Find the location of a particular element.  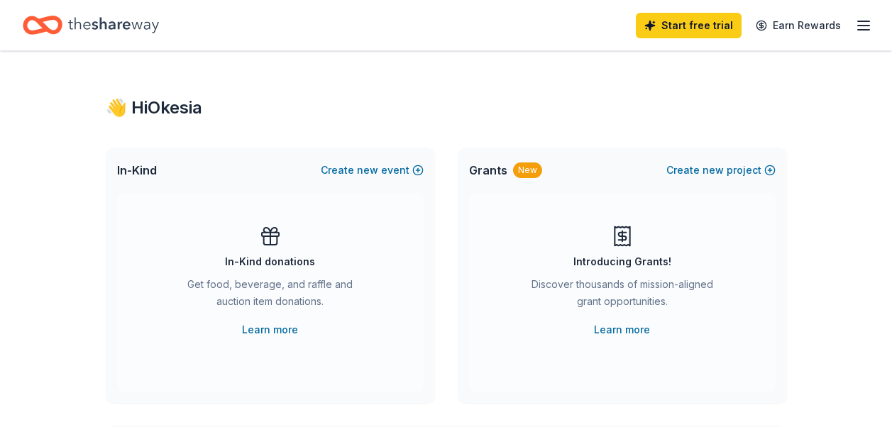

a: Home is located at coordinates (91, 25).